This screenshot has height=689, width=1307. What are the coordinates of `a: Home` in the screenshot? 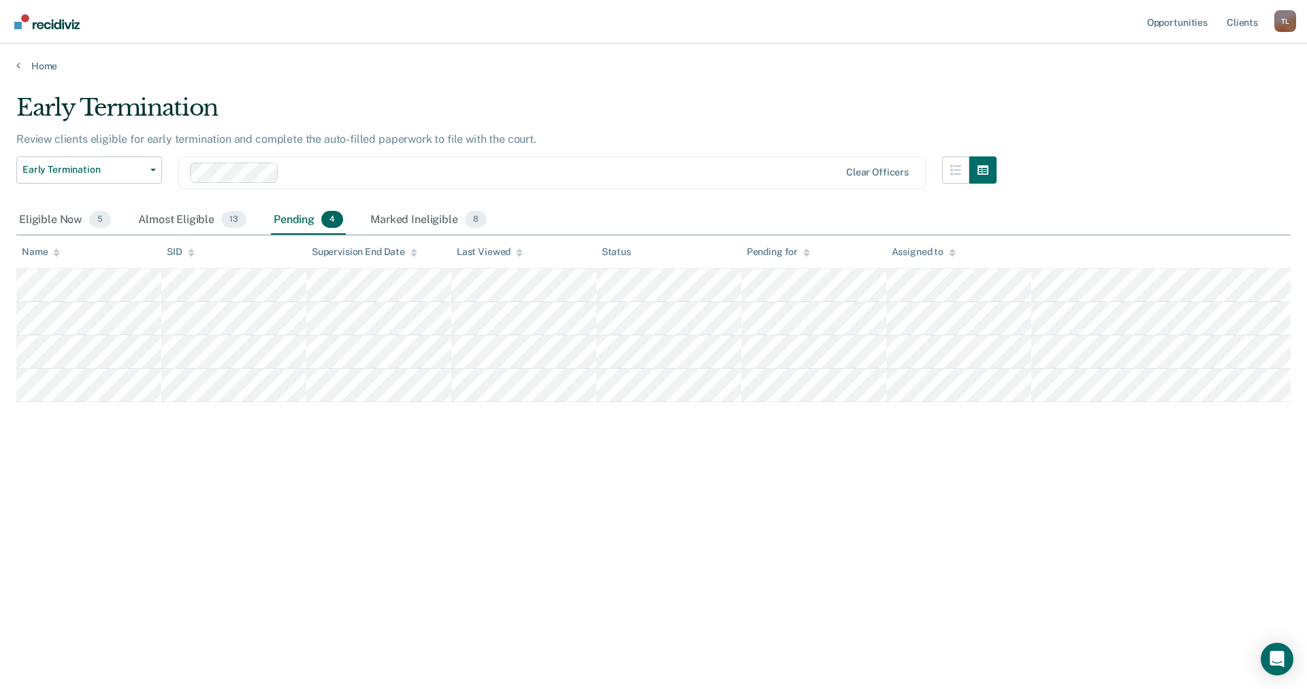 It's located at (653, 66).